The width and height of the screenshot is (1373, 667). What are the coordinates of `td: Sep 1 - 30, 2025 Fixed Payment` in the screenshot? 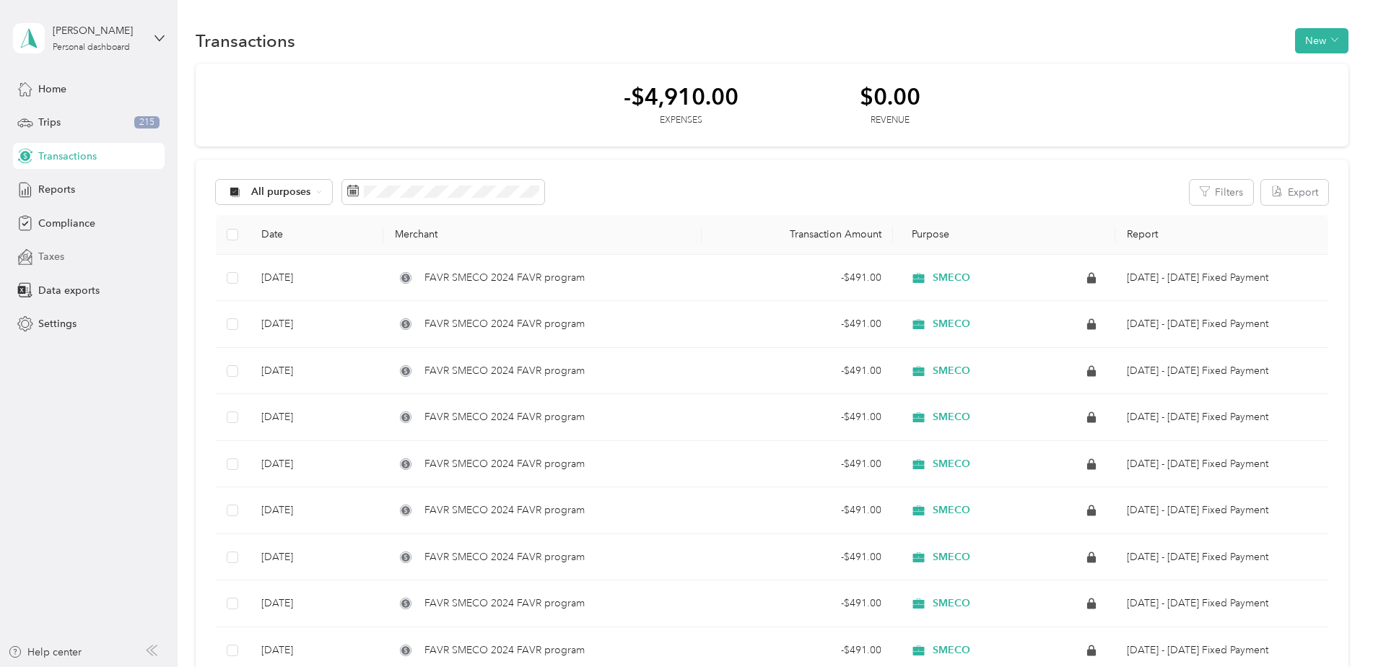 It's located at (1222, 324).